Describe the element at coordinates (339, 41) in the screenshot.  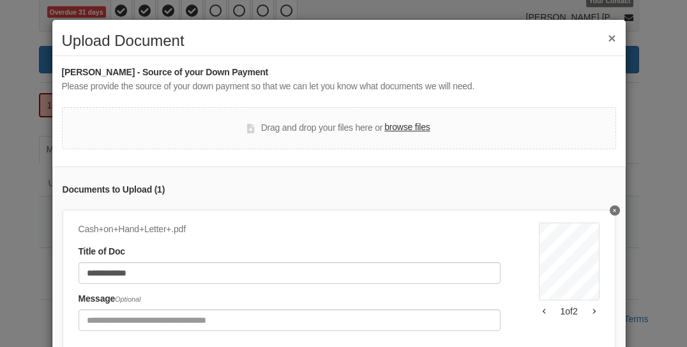
I see `h2: Upload Document` at that location.